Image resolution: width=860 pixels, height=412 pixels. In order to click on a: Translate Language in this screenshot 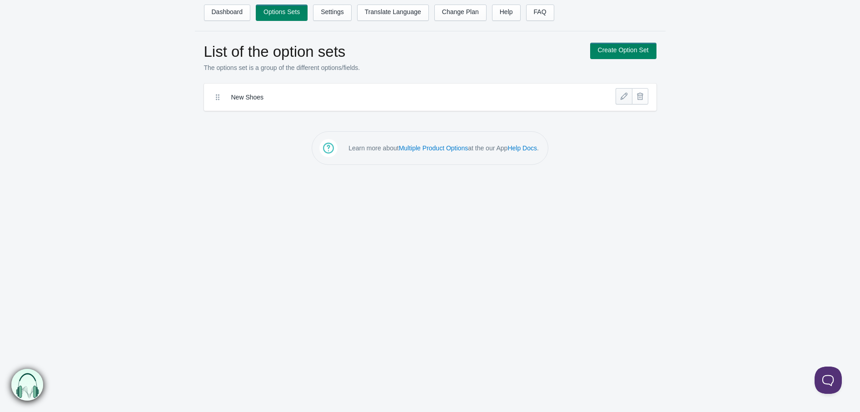, I will do `click(393, 13)`.